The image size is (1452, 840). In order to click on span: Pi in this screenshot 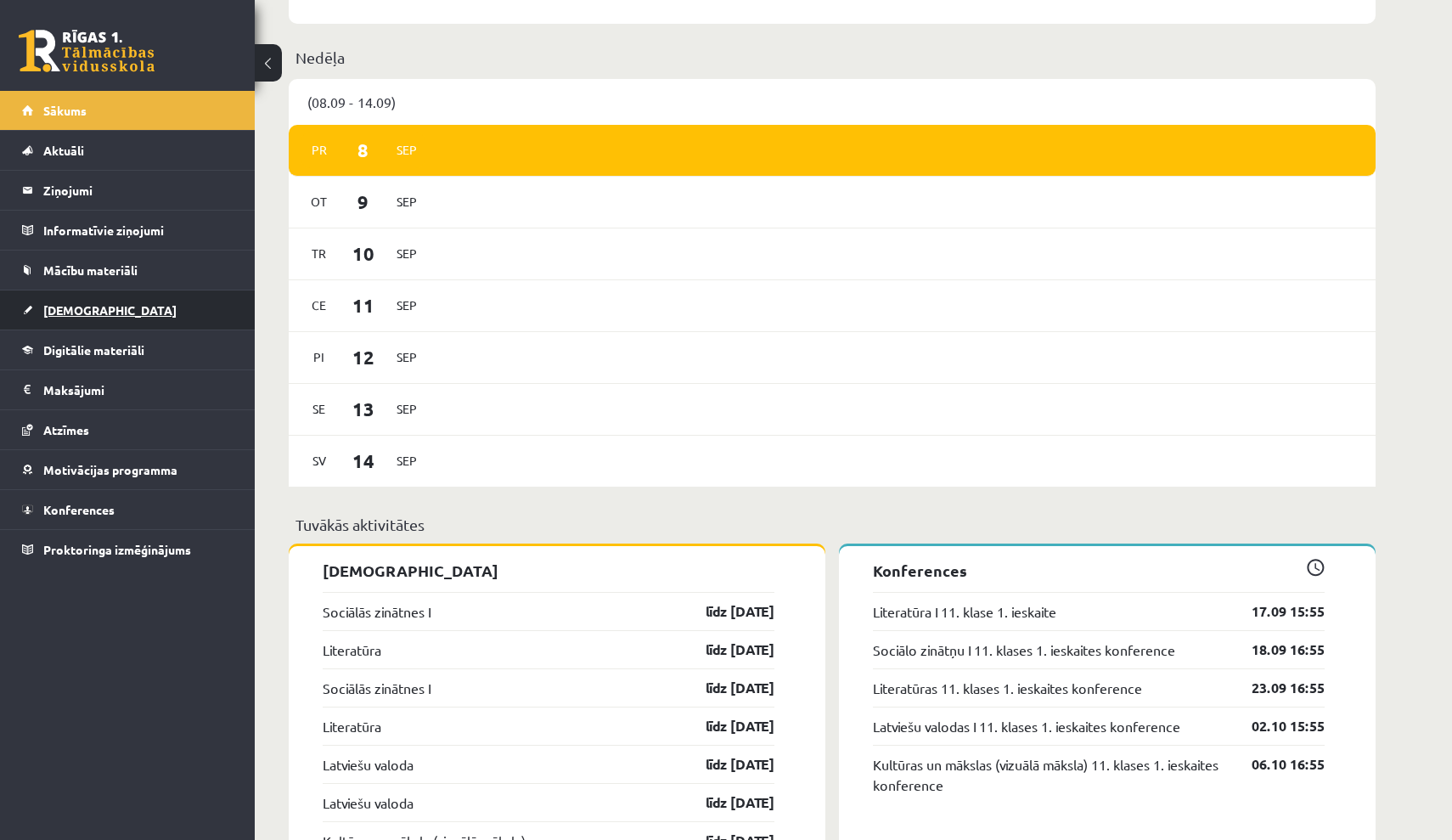, I will do `click(319, 357)`.